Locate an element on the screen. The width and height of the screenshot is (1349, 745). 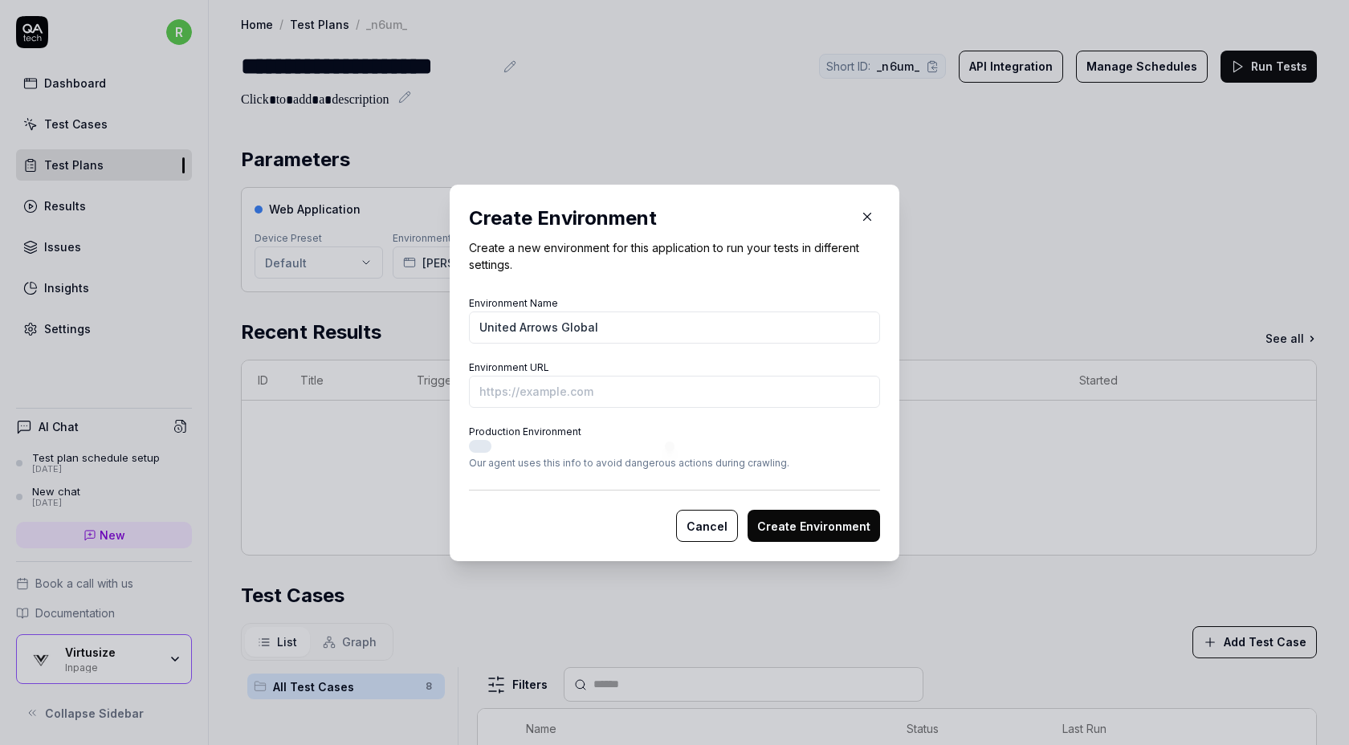
button: Close Modal is located at coordinates (867, 217).